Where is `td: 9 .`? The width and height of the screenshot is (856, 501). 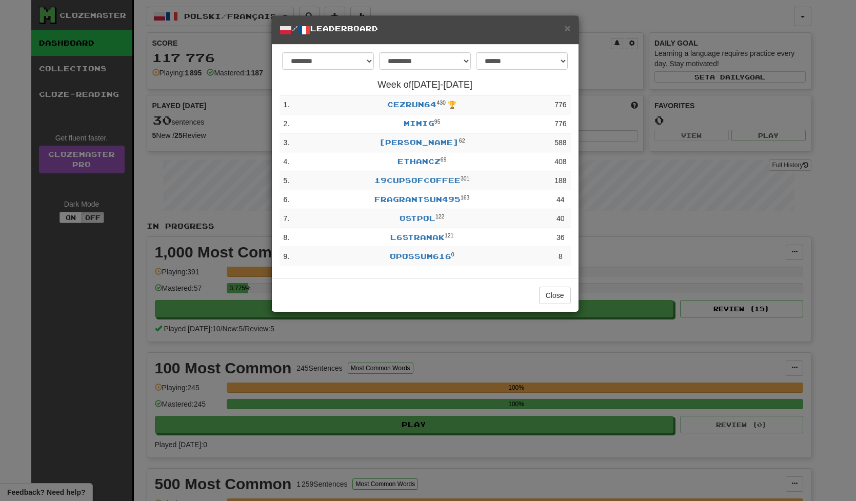
td: 9 . is located at coordinates (287, 257).